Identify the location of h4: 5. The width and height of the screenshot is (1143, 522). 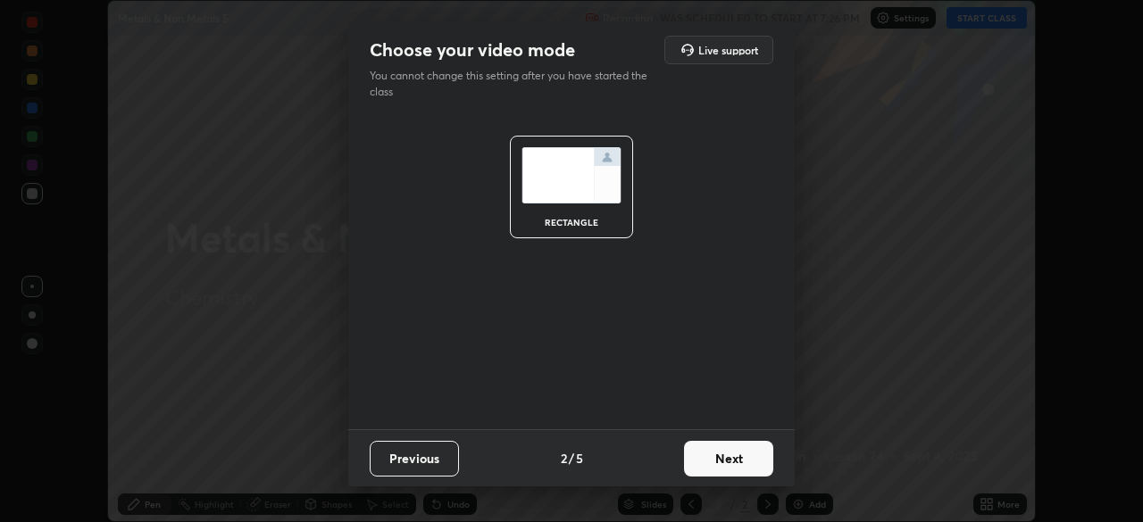
(579, 458).